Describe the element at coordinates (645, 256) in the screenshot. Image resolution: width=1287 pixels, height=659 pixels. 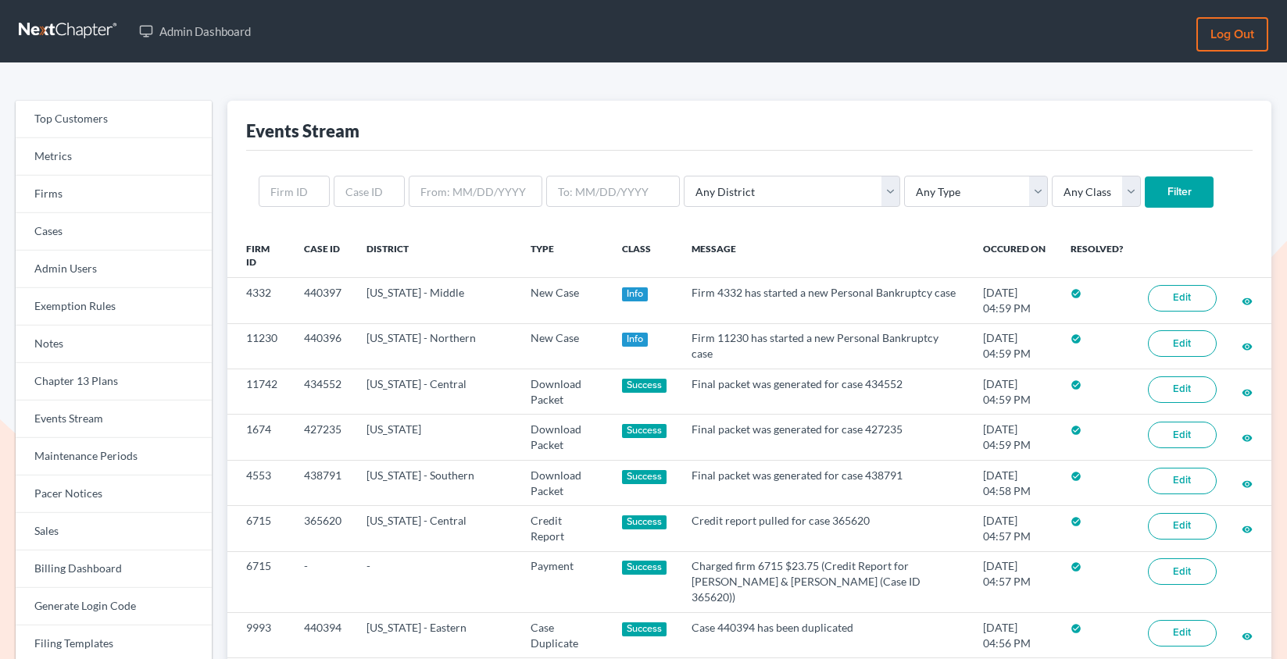
I see `th: Class` at that location.